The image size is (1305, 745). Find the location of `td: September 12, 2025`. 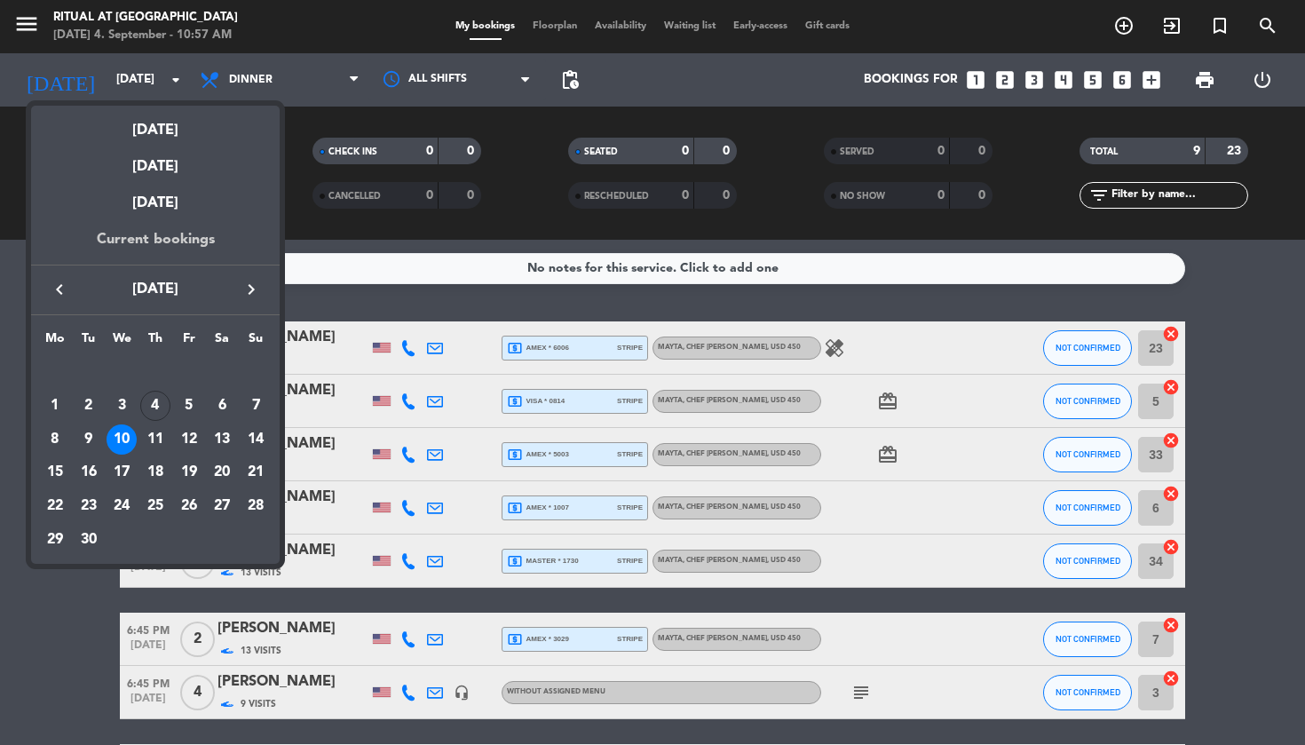

td: September 12, 2025 is located at coordinates (189, 439).